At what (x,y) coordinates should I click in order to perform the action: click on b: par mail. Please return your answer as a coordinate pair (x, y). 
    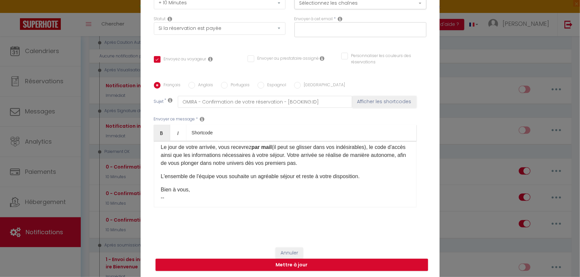
    Looking at the image, I should click on (261, 147).